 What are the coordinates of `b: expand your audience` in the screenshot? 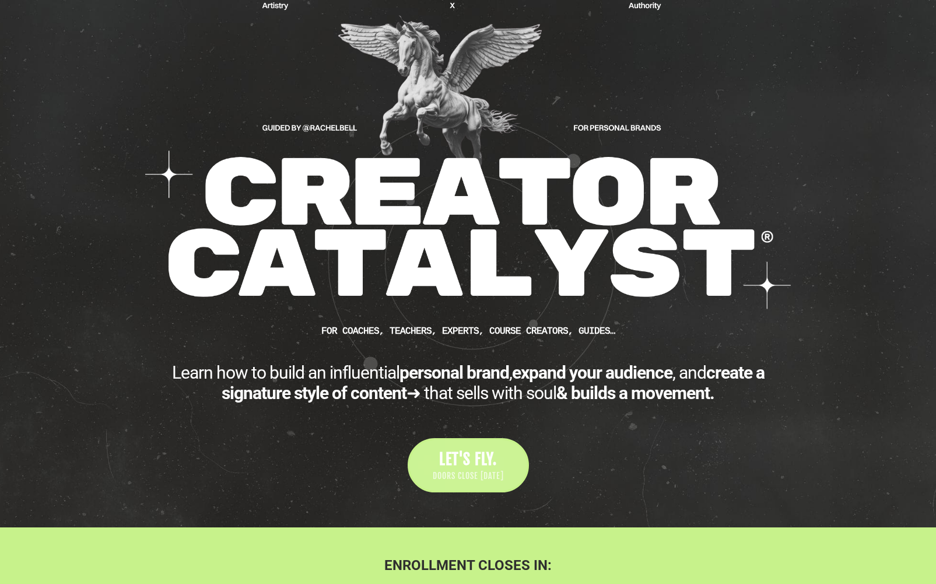 It's located at (592, 372).